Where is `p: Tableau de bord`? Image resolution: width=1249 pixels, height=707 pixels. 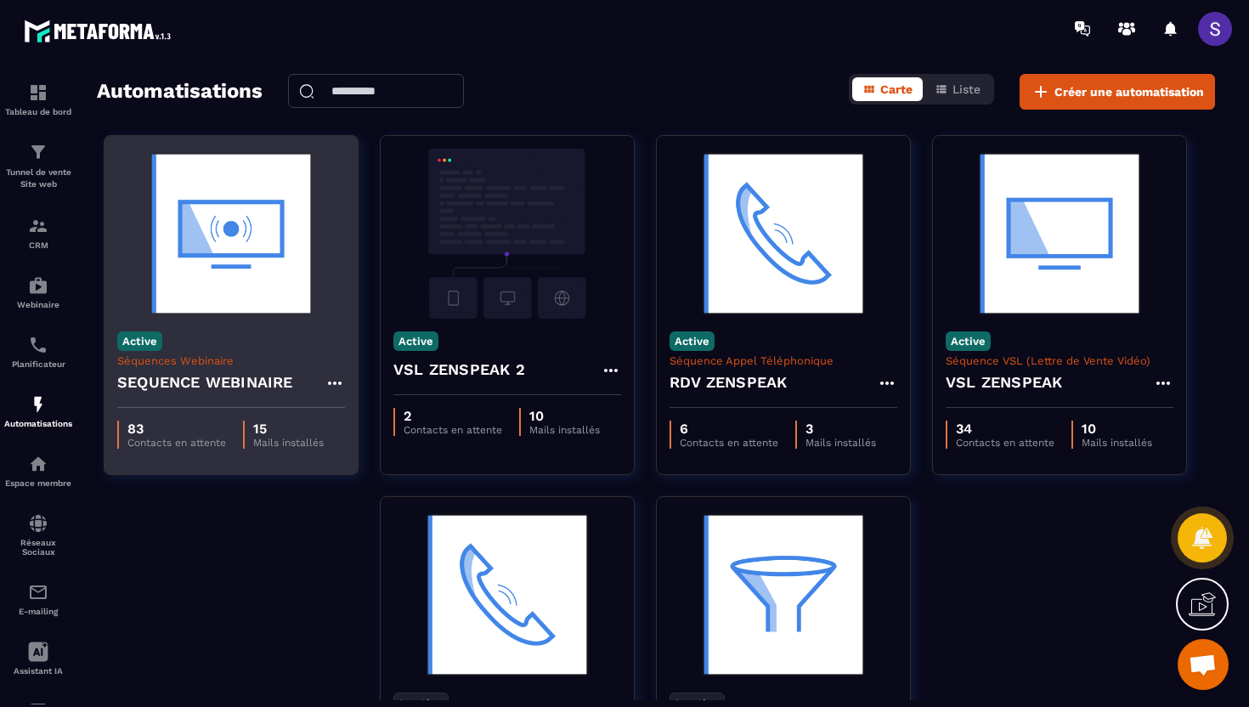
p: Tableau de bord is located at coordinates (38, 111).